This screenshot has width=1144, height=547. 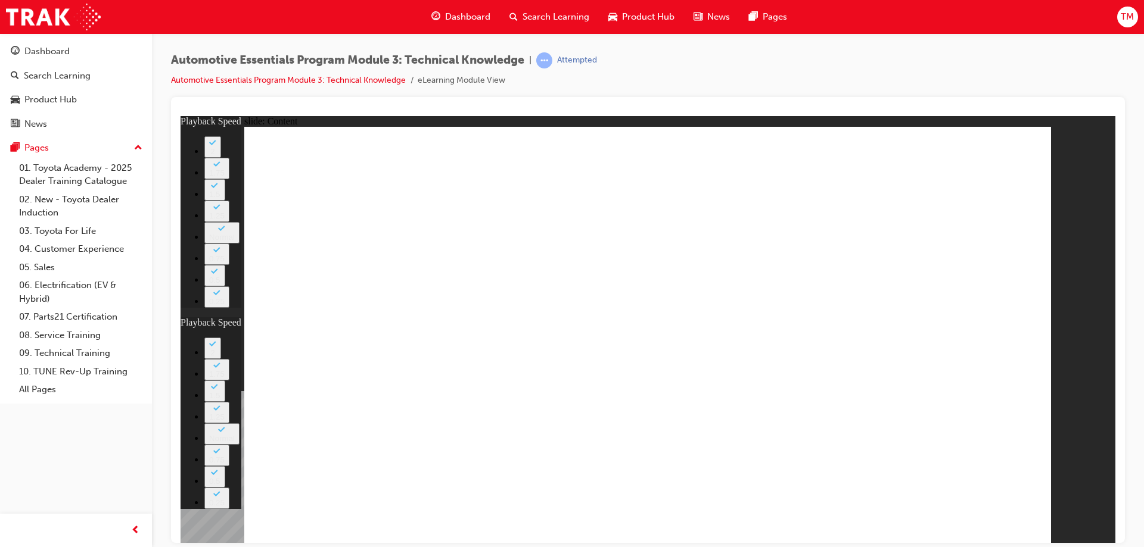 I want to click on a: guage-iconDashboard, so click(x=460, y=17).